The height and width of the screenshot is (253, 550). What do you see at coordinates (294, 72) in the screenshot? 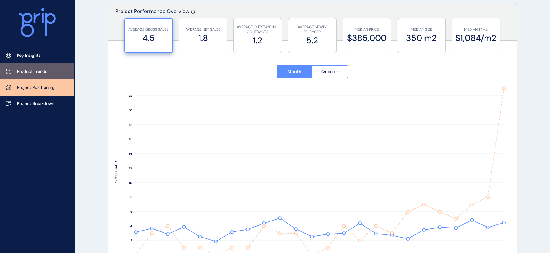
I see `button: Month` at bounding box center [294, 72].